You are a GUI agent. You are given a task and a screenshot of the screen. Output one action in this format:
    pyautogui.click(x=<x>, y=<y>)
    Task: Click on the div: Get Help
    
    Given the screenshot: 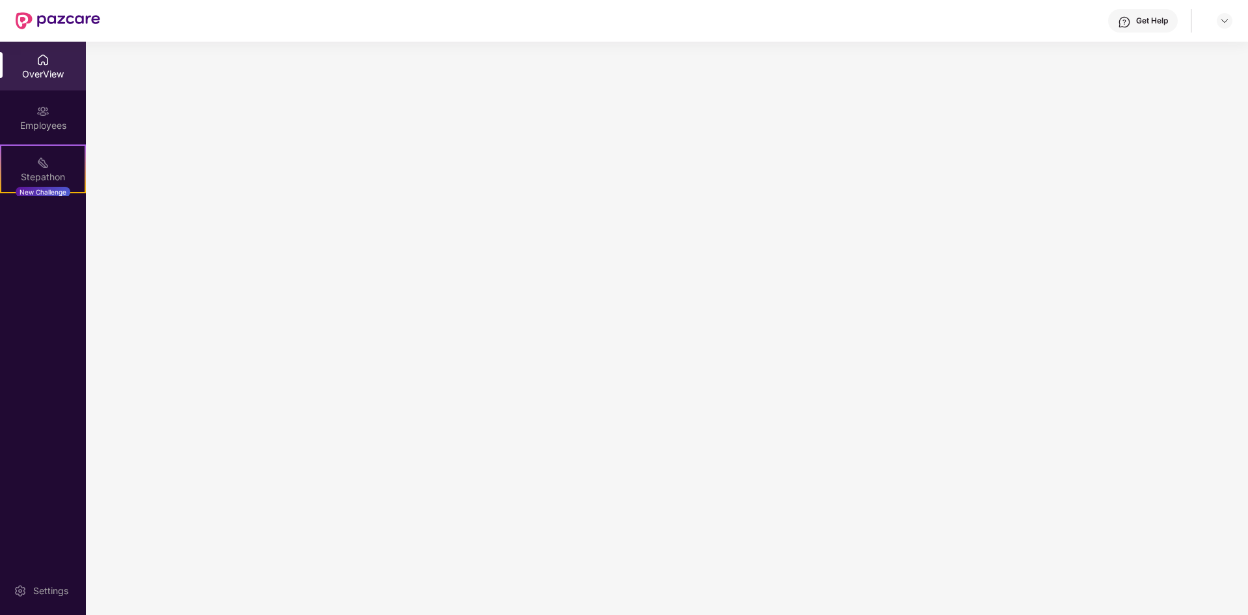 What is the action you would take?
    pyautogui.click(x=1151, y=21)
    